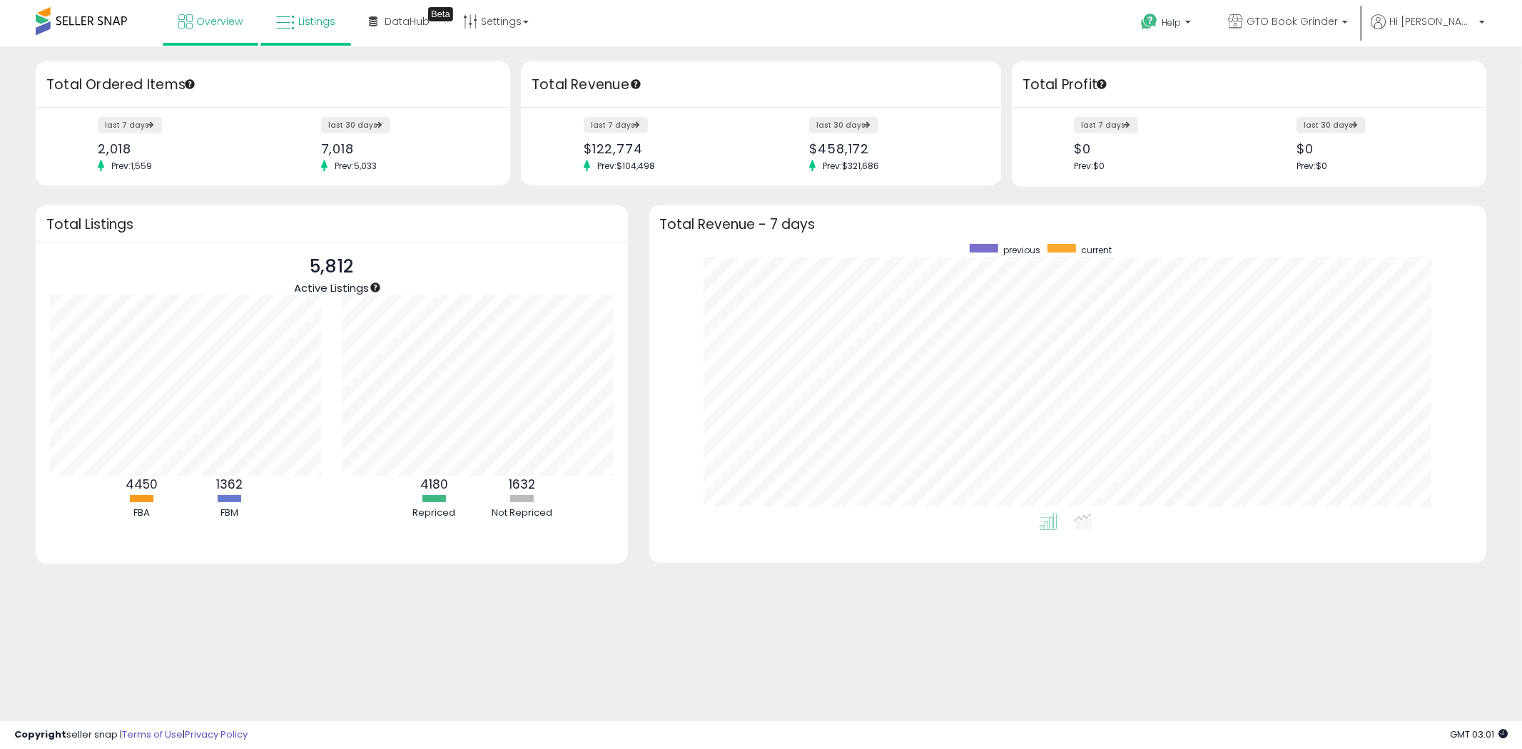 This screenshot has width=1522, height=749. What do you see at coordinates (403, 148) in the screenshot?
I see `div: 7,018` at bounding box center [403, 148].